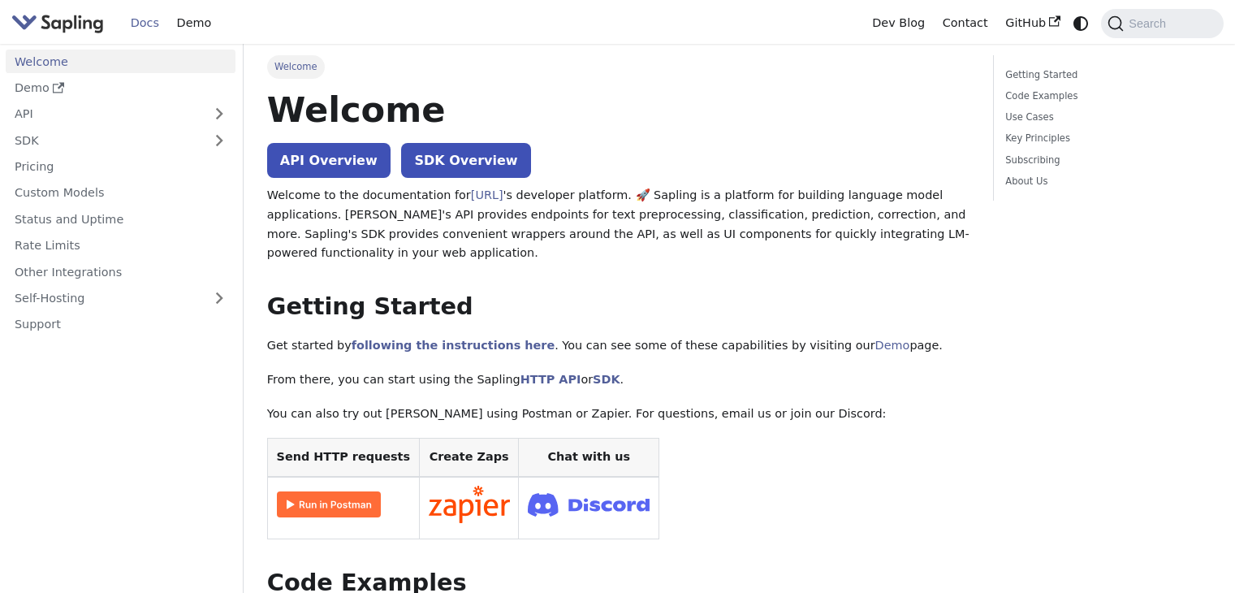 The width and height of the screenshot is (1235, 593). Describe the element at coordinates (1032, 23) in the screenshot. I see `a: GitHub` at that location.